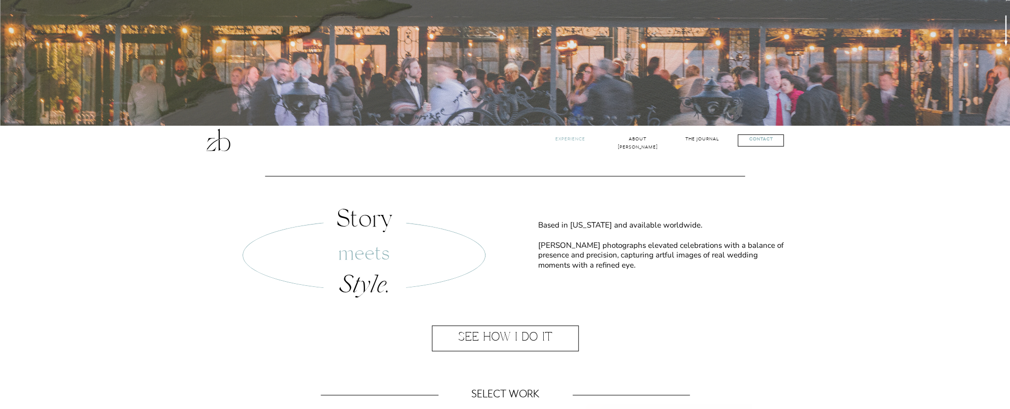 This screenshot has width=1010, height=409. I want to click on a: The Journal, so click(702, 140).